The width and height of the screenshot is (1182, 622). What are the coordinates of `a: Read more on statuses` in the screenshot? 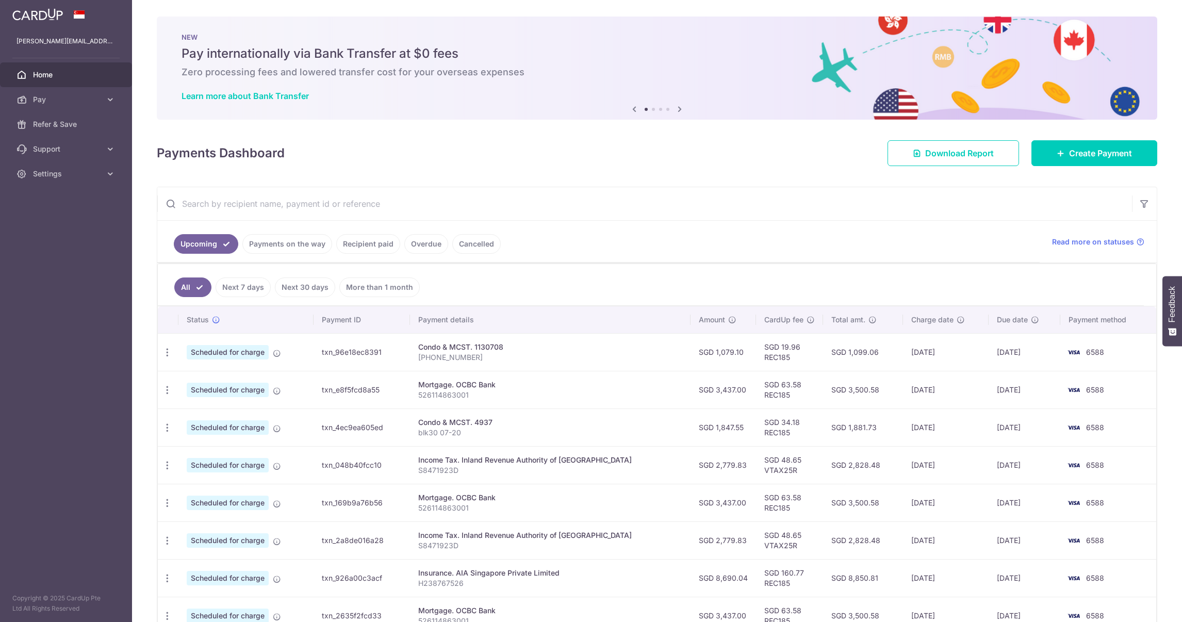 It's located at (1098, 242).